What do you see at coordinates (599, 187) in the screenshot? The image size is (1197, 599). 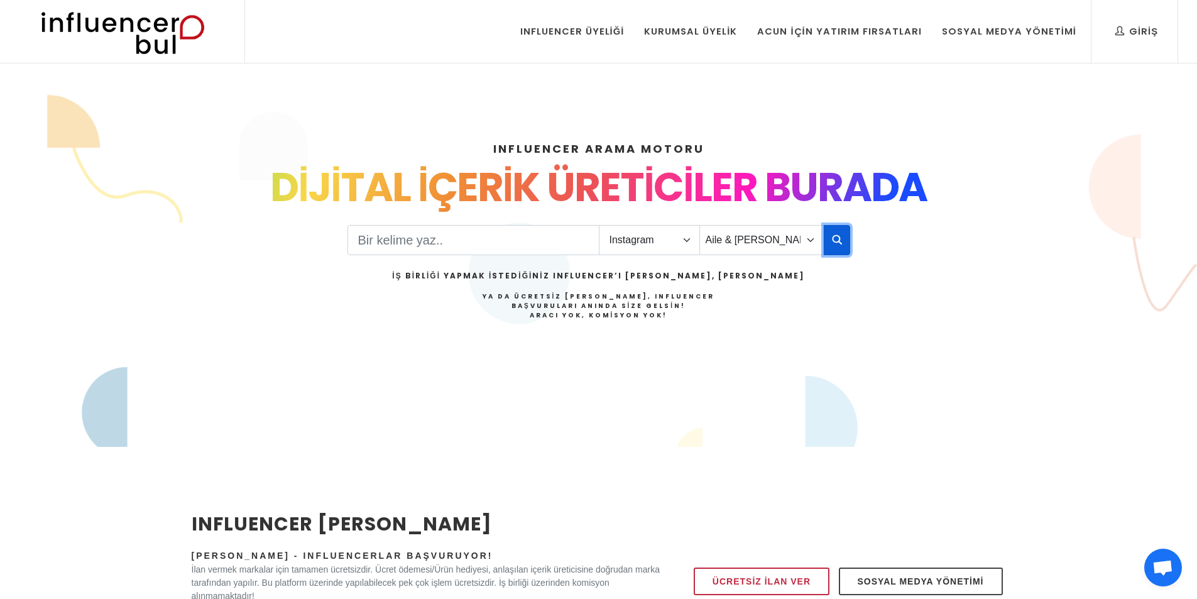 I see `div: DİJİTAL İÇERİK ÜRETİCİLER BURADA` at bounding box center [599, 187].